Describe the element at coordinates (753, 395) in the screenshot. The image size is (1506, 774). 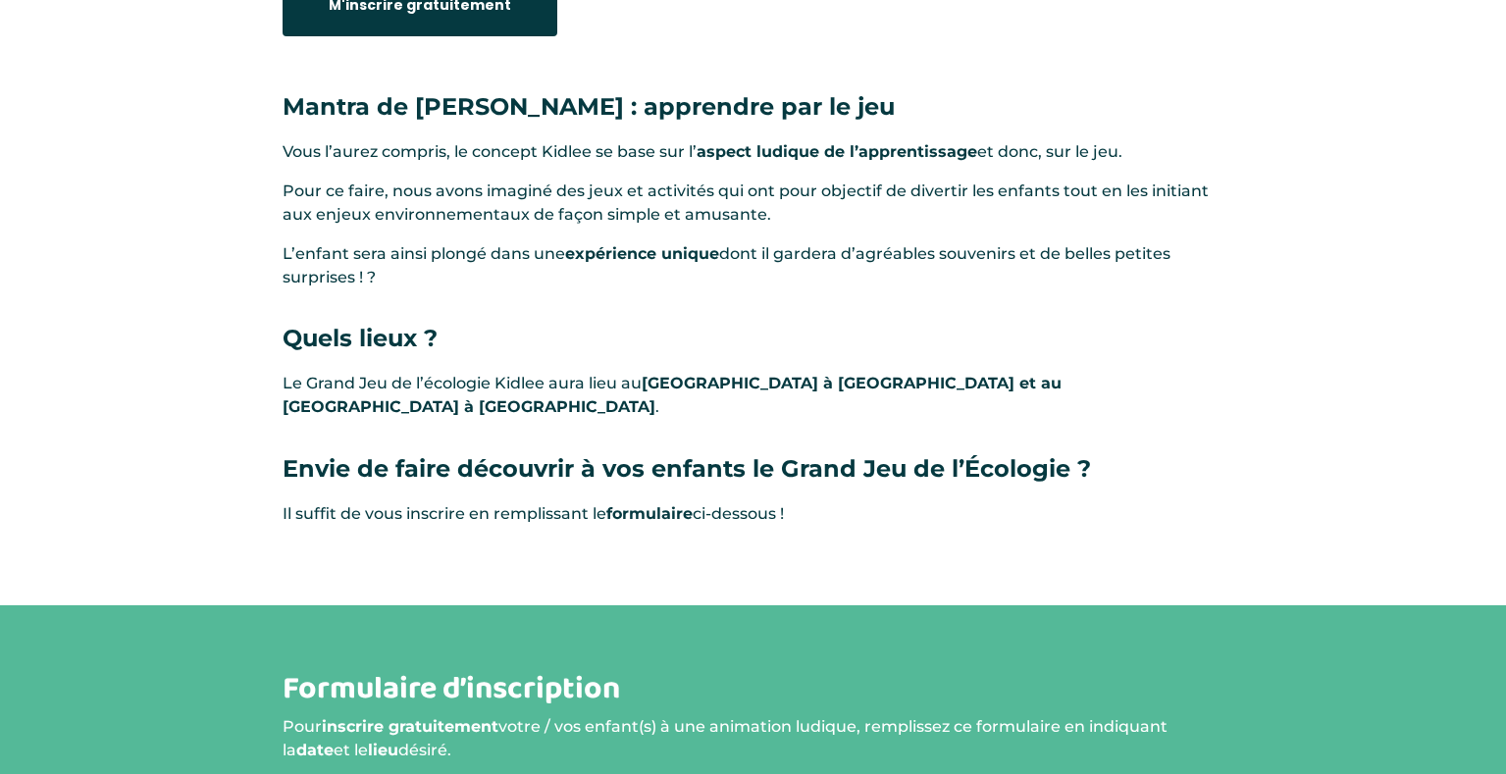
I see `p: Le Grand Jeu de l’écologie Kidlee aura lieu au .` at that location.